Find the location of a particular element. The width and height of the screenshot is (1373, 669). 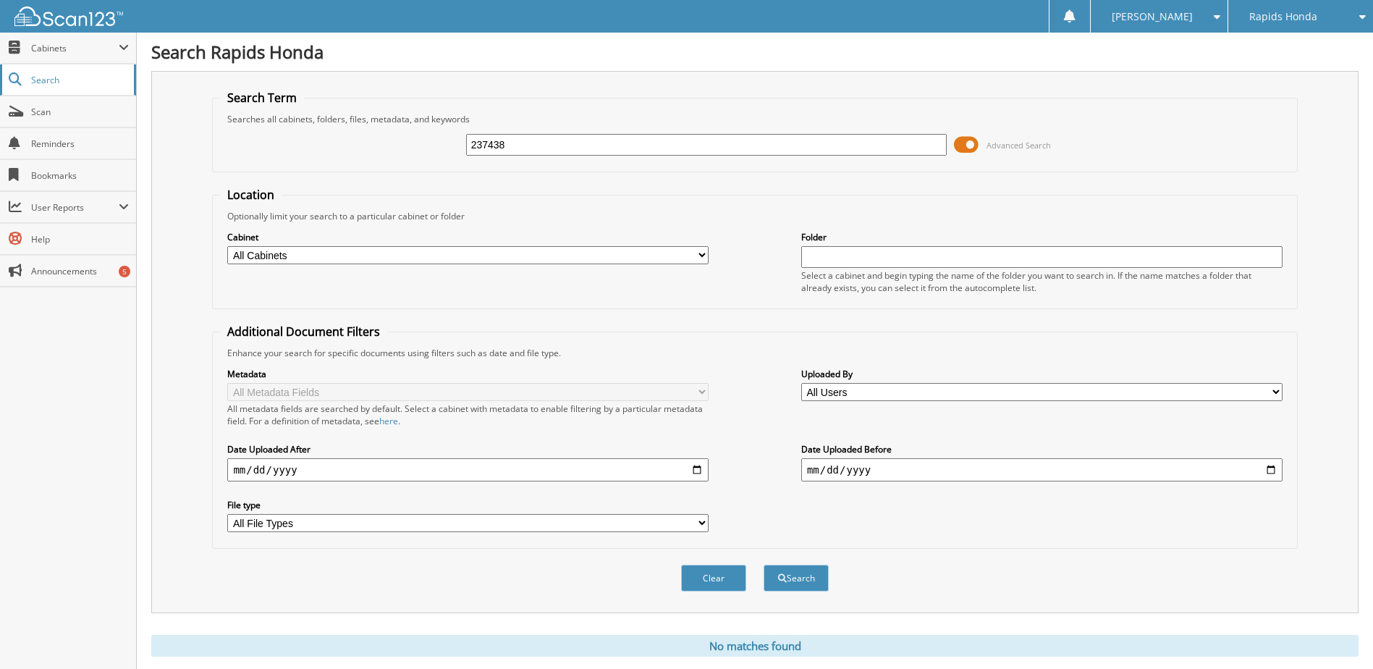

h1: Search Rapids Honda is located at coordinates (755, 51).